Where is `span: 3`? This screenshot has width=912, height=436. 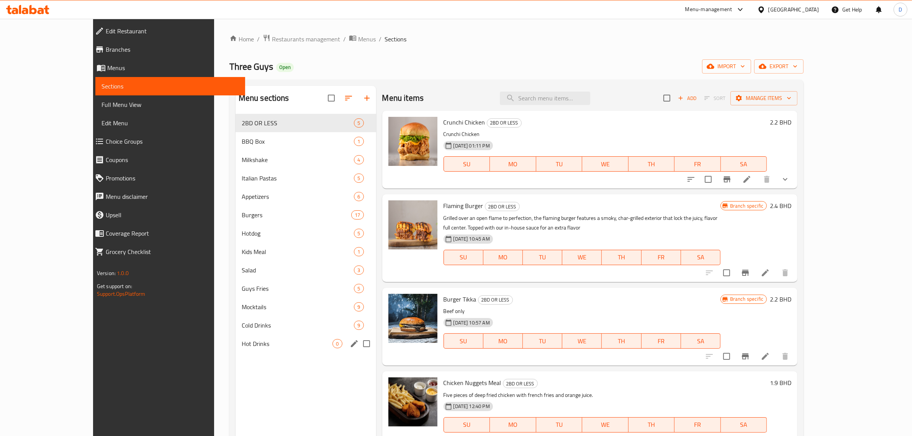 span: 3 is located at coordinates (358, 270).